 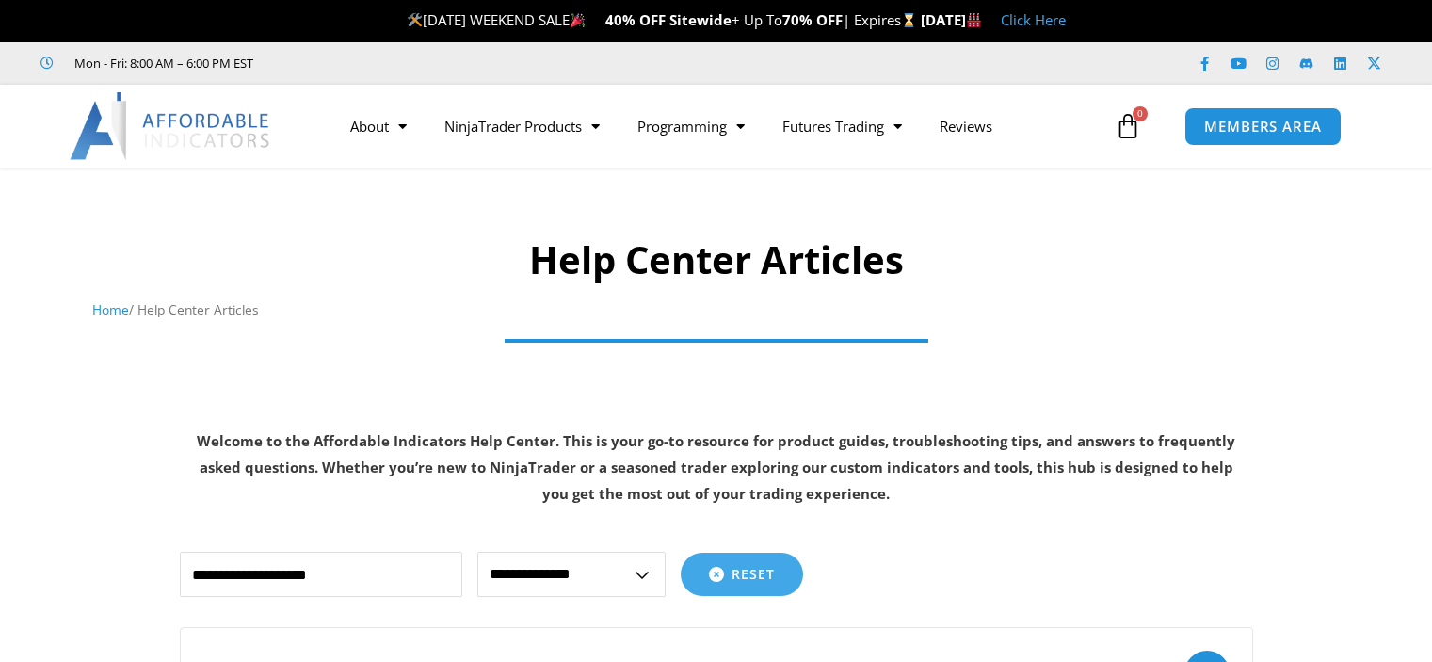 What do you see at coordinates (1128, 126) in the screenshot?
I see `a: 0` at bounding box center [1128, 126].